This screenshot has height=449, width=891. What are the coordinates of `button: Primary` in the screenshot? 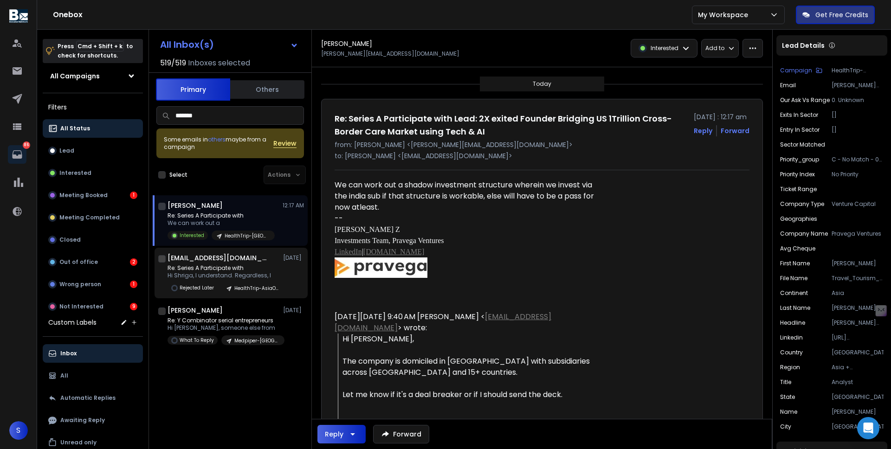 It's located at (193, 90).